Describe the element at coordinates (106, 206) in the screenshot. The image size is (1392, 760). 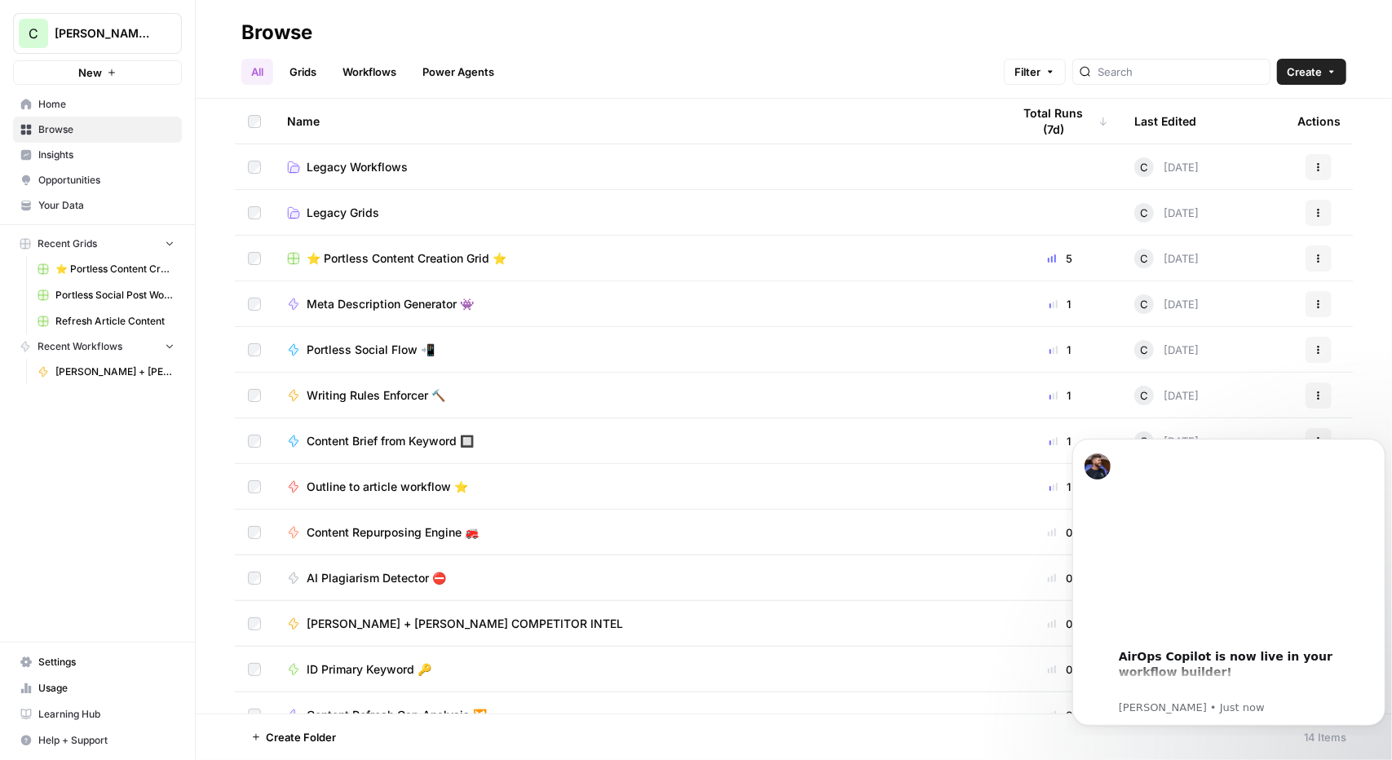
I see `span: Your Data` at that location.